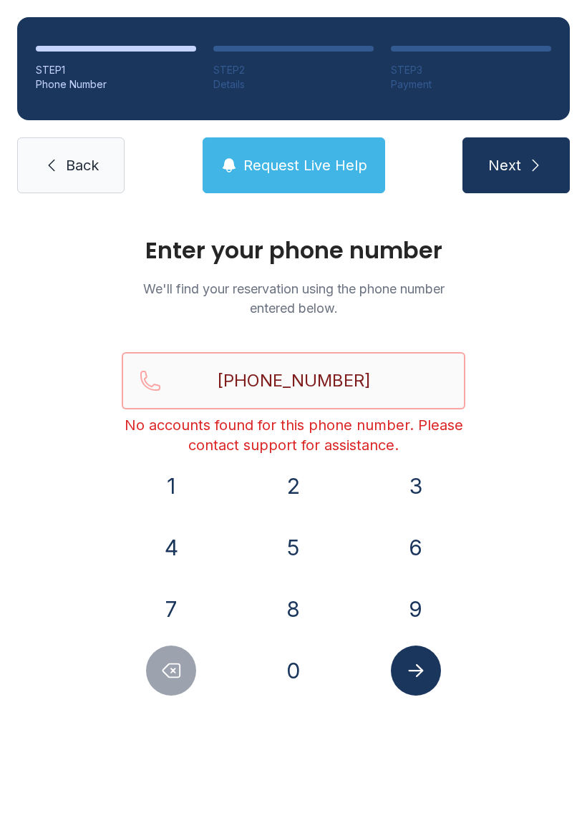  What do you see at coordinates (171, 609) in the screenshot?
I see `button: 7` at bounding box center [171, 609].